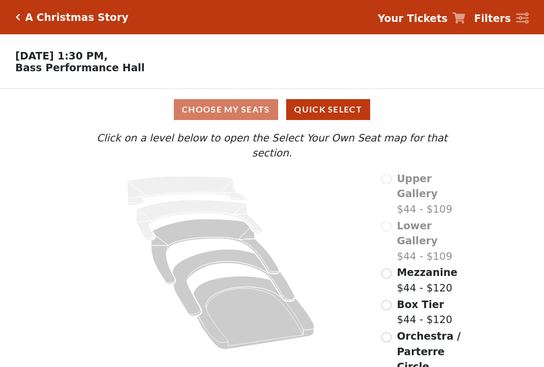  Describe the element at coordinates (187, 191) in the screenshot. I see `path: Upper Gallery - Seats Available: 0` at that location.